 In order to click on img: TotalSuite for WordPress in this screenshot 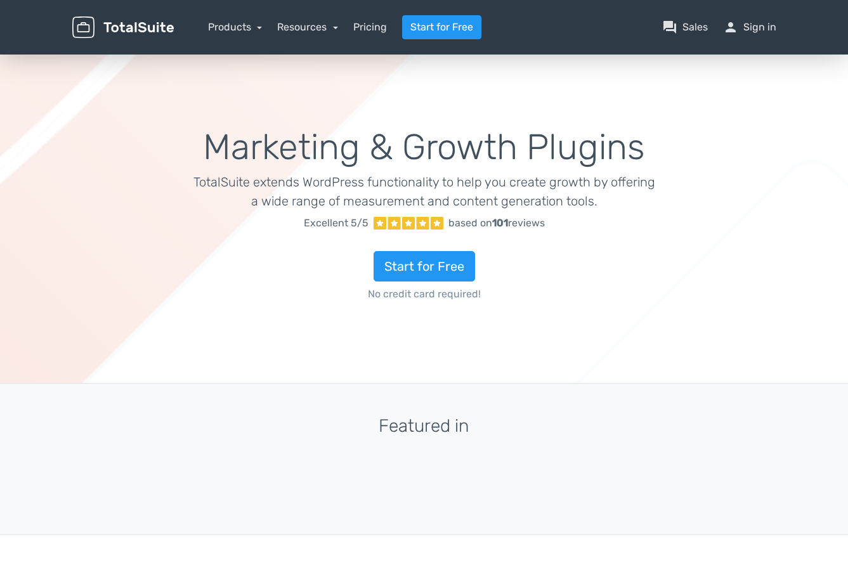, I will do `click(123, 27)`.